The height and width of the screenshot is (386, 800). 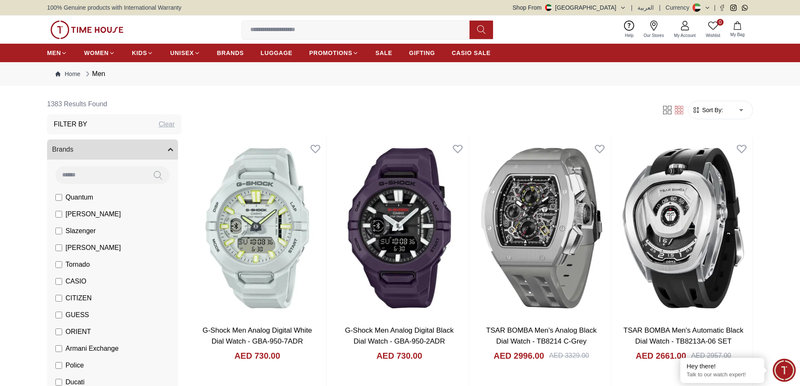 What do you see at coordinates (654, 29) in the screenshot?
I see `a: Our Stores` at bounding box center [654, 29].